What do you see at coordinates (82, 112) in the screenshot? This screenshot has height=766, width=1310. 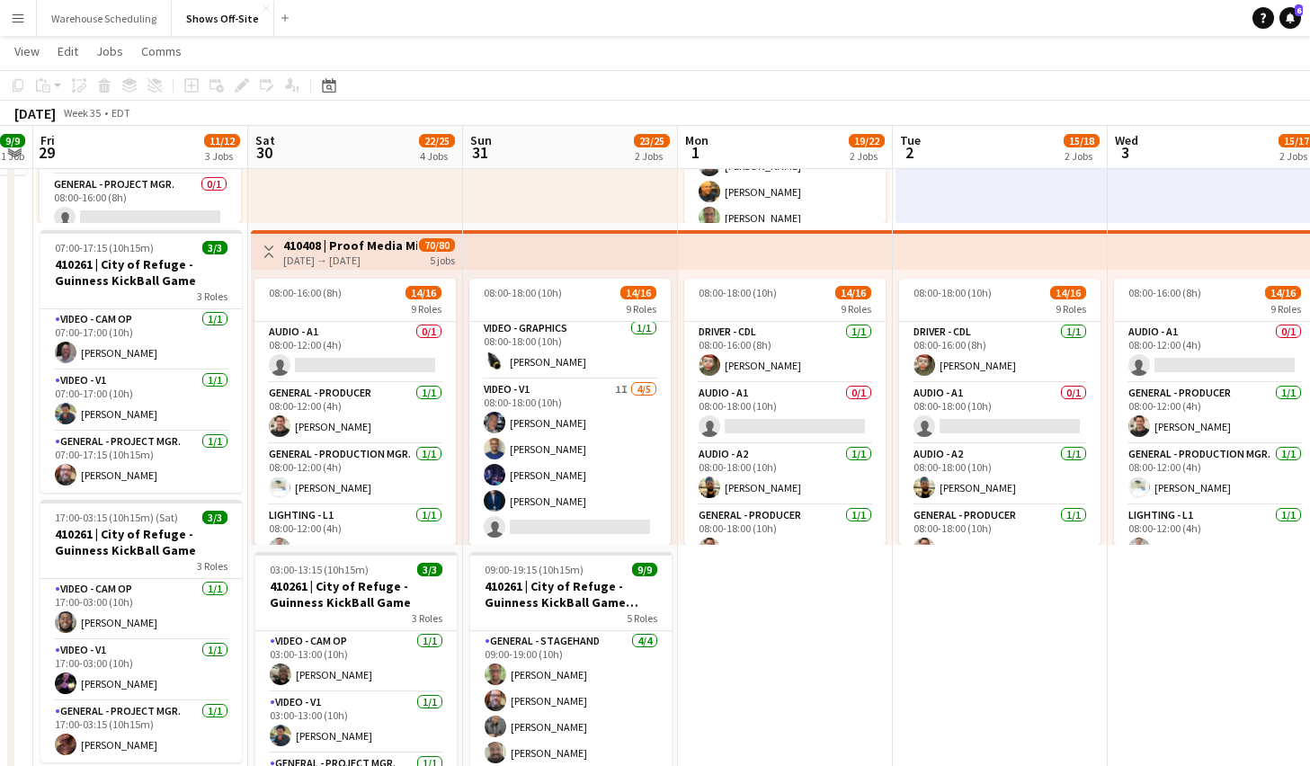 I see `span: Week 35` at bounding box center [82, 112].